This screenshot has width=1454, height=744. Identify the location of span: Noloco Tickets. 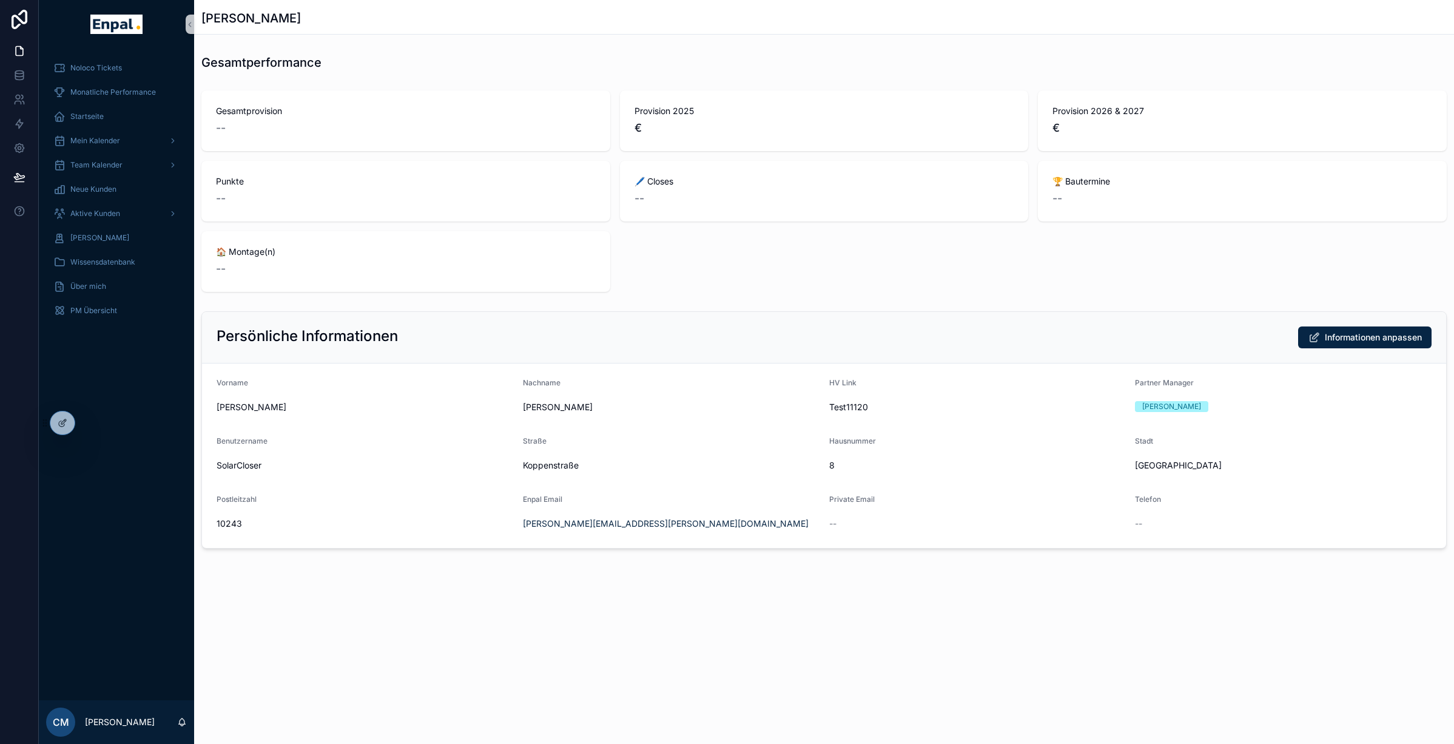
(96, 68).